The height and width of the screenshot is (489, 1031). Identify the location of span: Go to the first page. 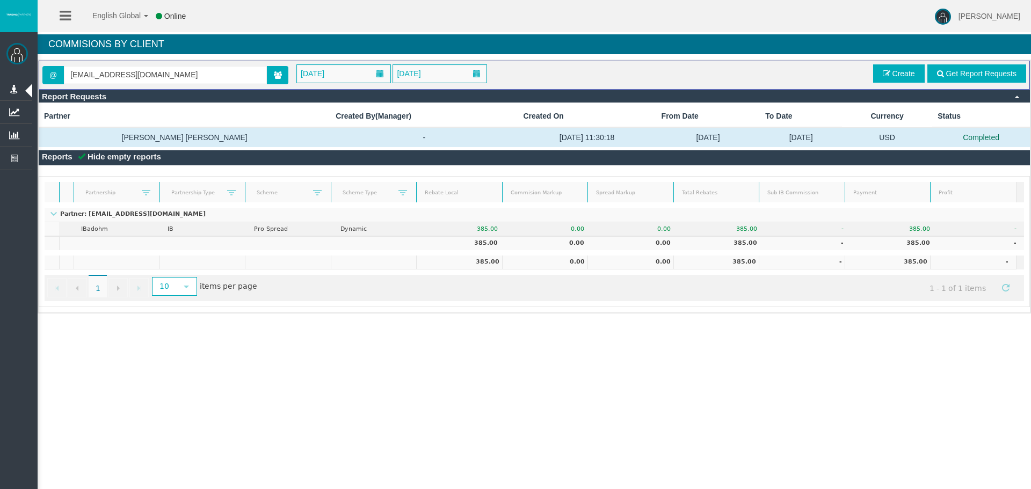
(57, 288).